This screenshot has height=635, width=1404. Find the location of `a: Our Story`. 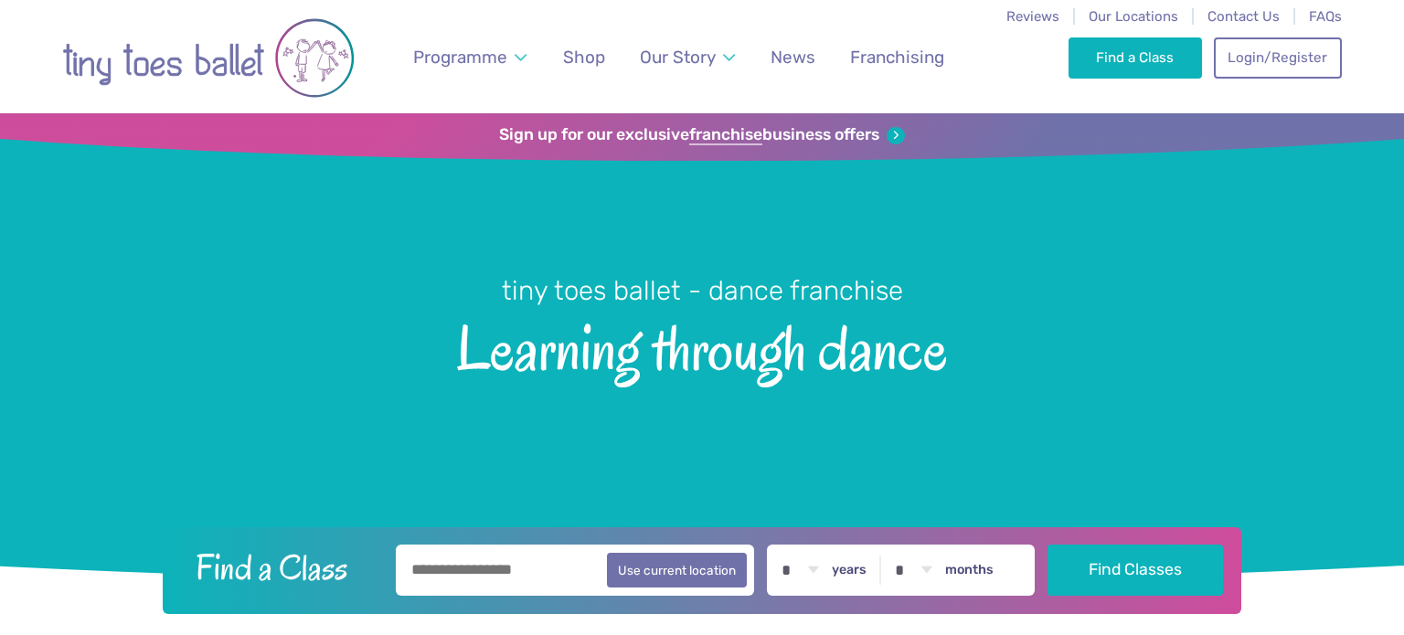

a: Our Story is located at coordinates (687, 57).